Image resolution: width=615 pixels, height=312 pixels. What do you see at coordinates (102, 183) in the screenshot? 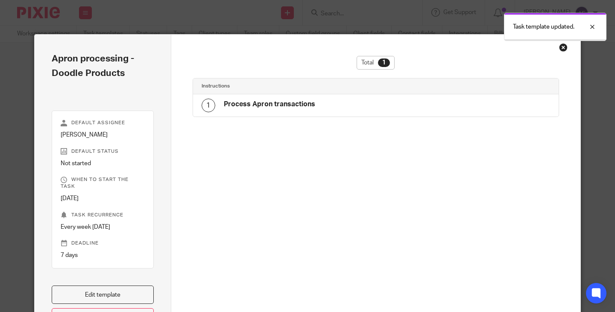
I see `p: When to start the task` at bounding box center [102, 183].